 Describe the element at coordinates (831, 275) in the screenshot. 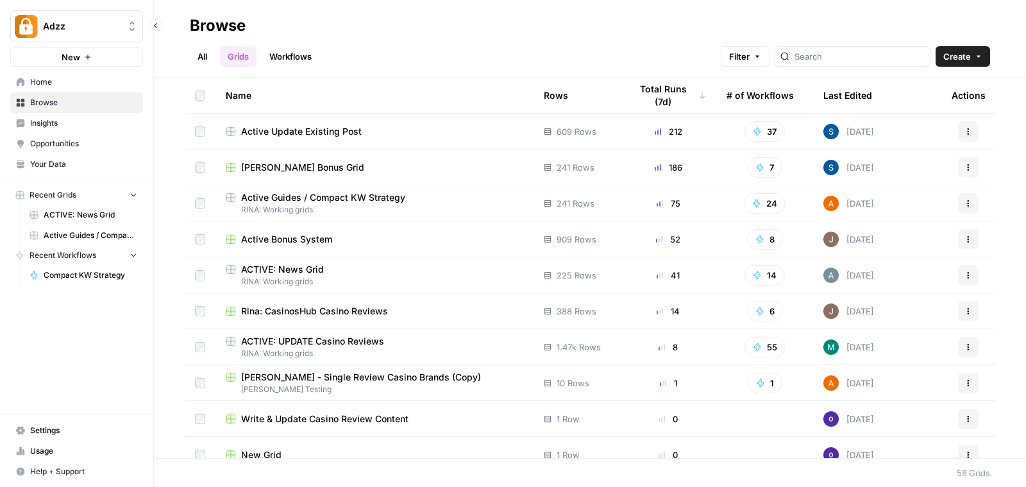

I see `img: spdl5mgdtlnfuebrp5d83uw92e8p` at that location.